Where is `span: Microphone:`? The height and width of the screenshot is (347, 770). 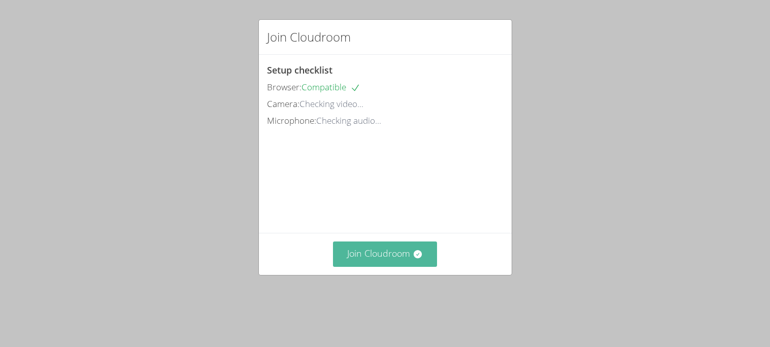
span: Microphone: is located at coordinates (292, 120).